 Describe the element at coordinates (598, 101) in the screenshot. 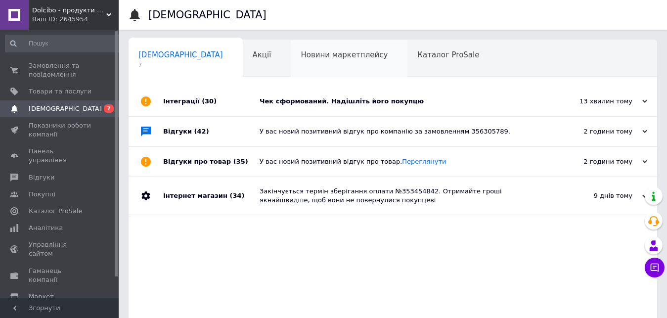

I see `div: 13 хвилин тому` at that location.